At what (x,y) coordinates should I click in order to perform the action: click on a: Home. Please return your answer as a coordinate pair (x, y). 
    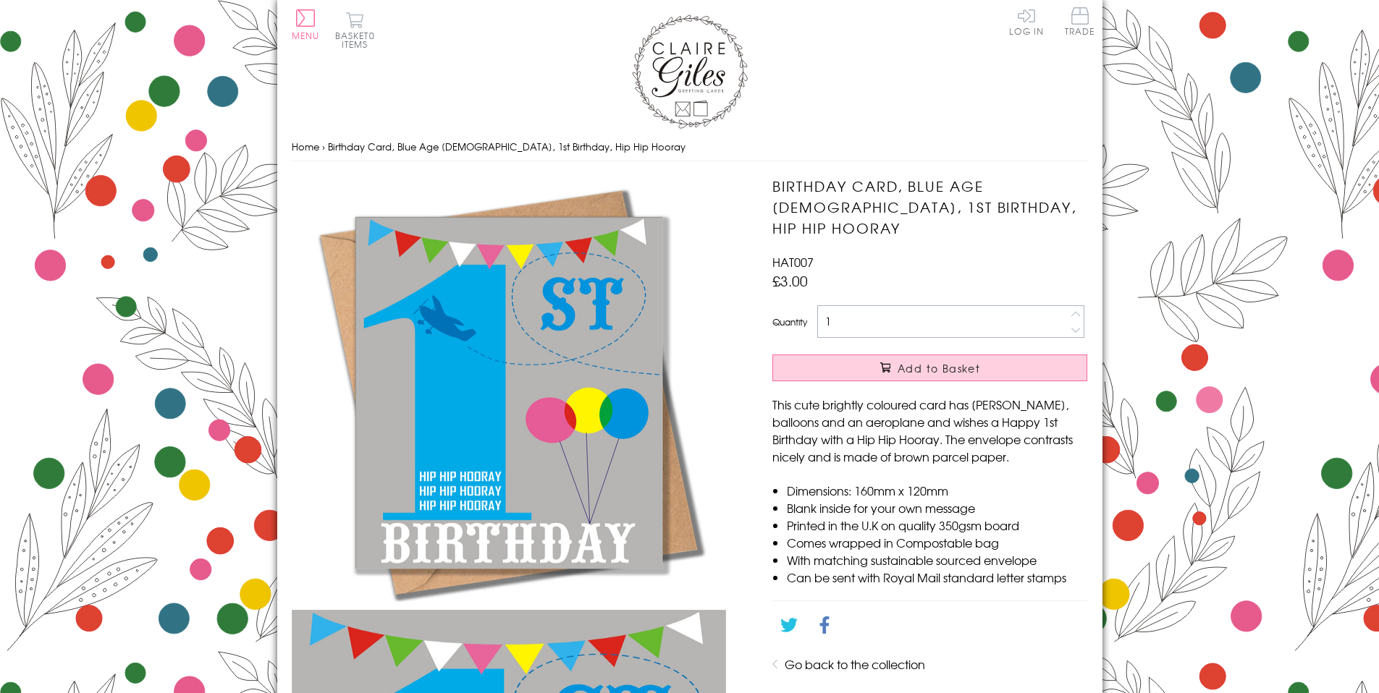
    Looking at the image, I should click on (305, 146).